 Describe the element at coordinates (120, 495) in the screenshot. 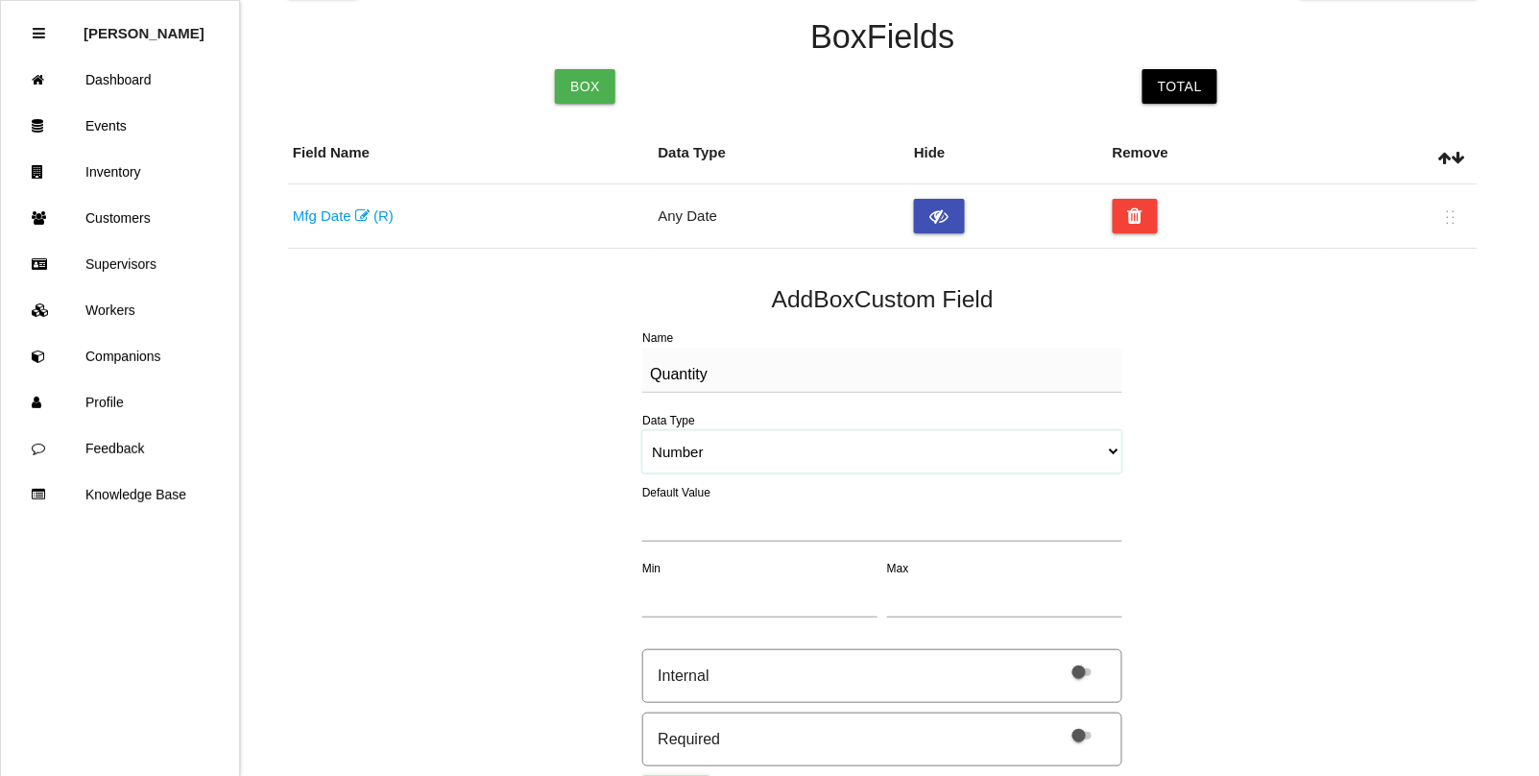

I see `a: Knowledge Base` at that location.